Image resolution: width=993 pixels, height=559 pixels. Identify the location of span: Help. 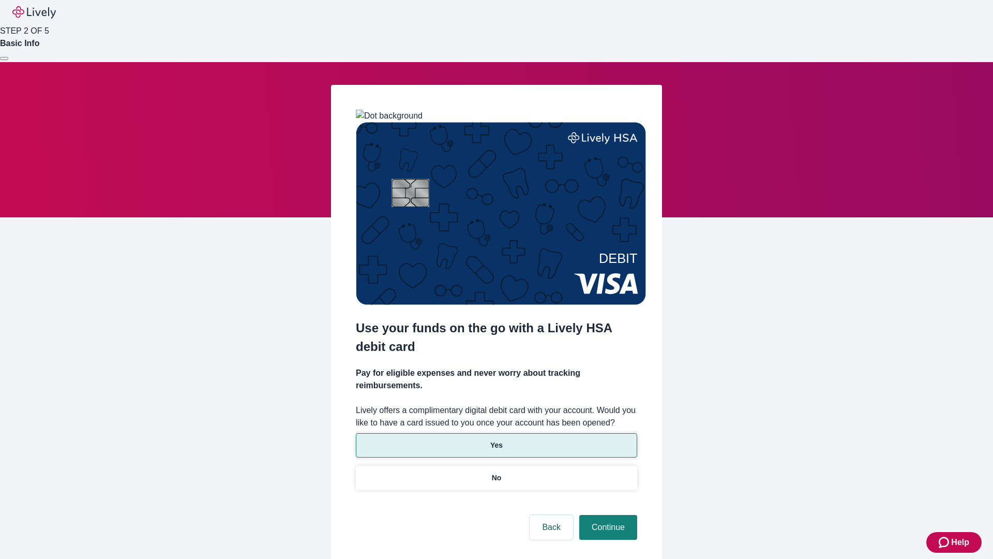
(960, 542).